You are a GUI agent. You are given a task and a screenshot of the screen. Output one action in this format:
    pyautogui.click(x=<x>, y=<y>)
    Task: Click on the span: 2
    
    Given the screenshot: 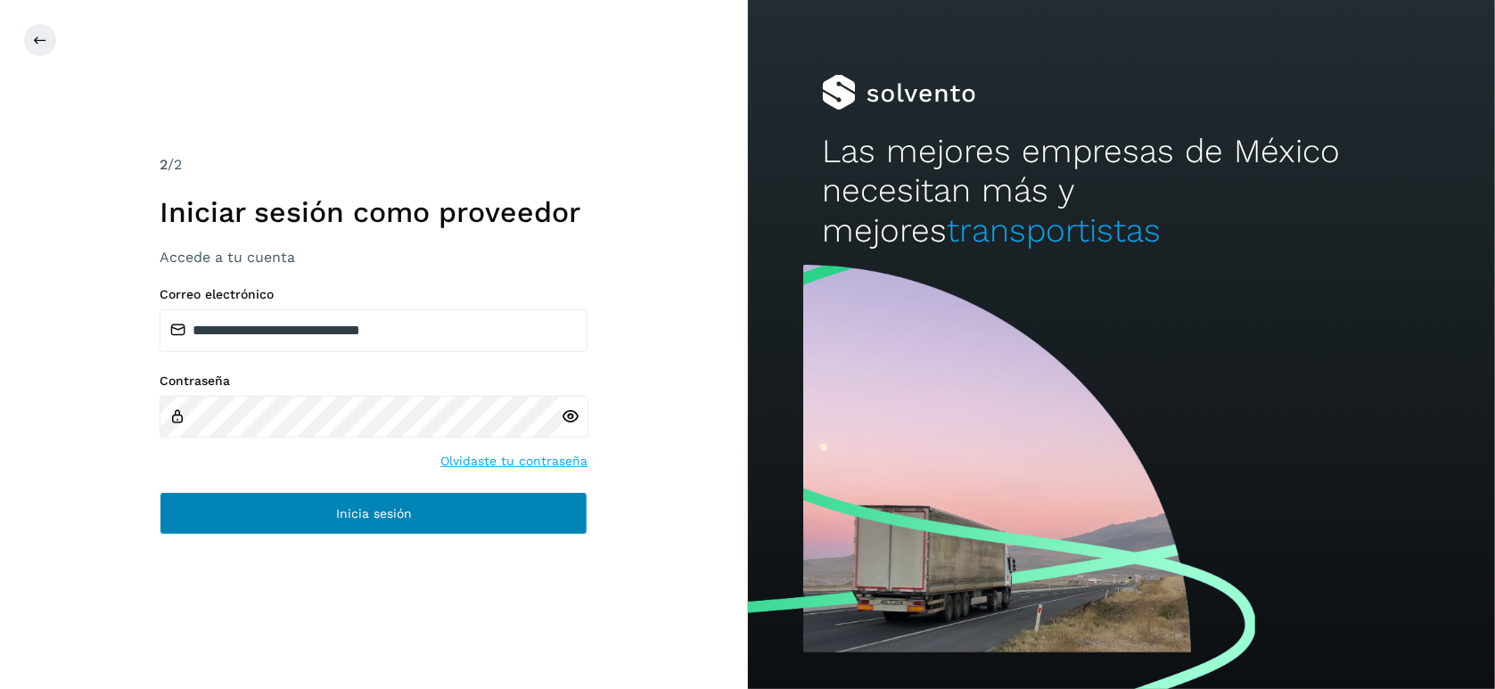 What is the action you would take?
    pyautogui.click(x=163, y=164)
    